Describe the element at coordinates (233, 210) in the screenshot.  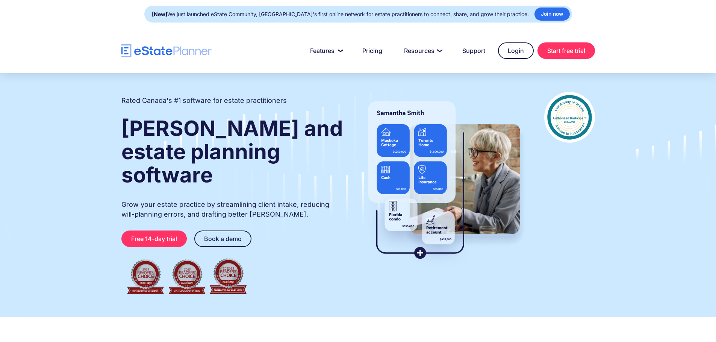
I see `p: Grow your estate practice by streamlining client intake, reducing will-planning errors, and draft...` at that location.